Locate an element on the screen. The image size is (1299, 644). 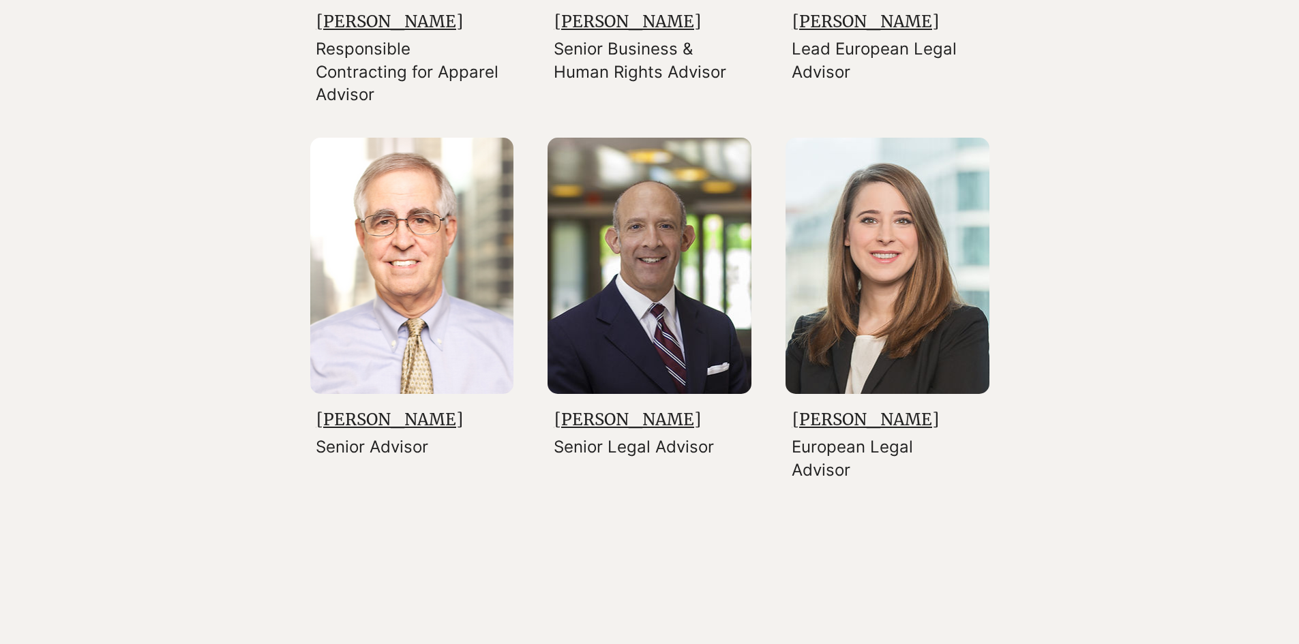
p: Senior Legal Advisor is located at coordinates (645, 447).